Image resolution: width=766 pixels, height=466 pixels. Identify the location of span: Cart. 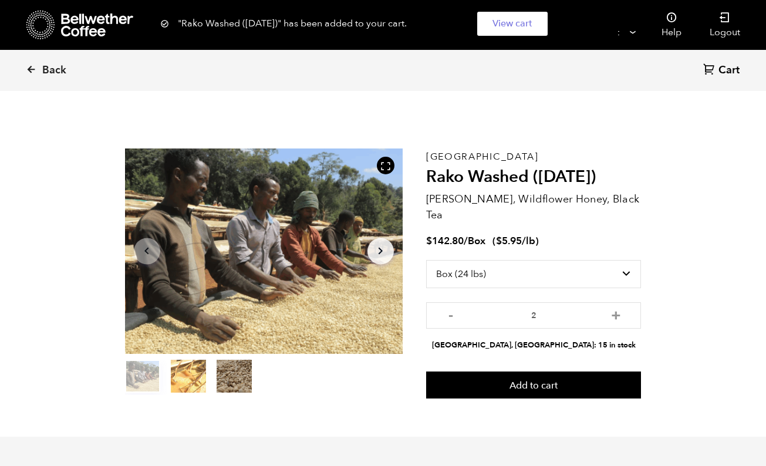
(729, 70).